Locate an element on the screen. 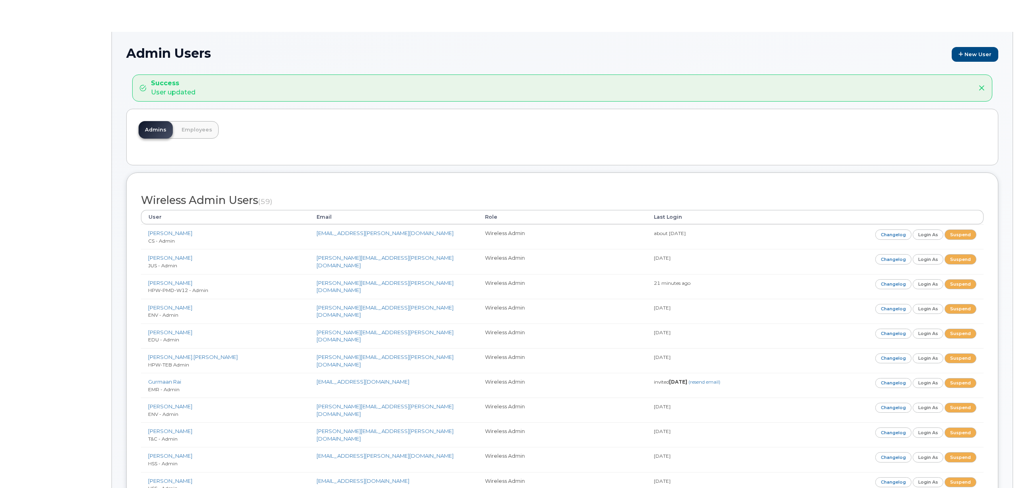 The width and height of the screenshot is (1017, 488). small: (59) is located at coordinates (265, 201).